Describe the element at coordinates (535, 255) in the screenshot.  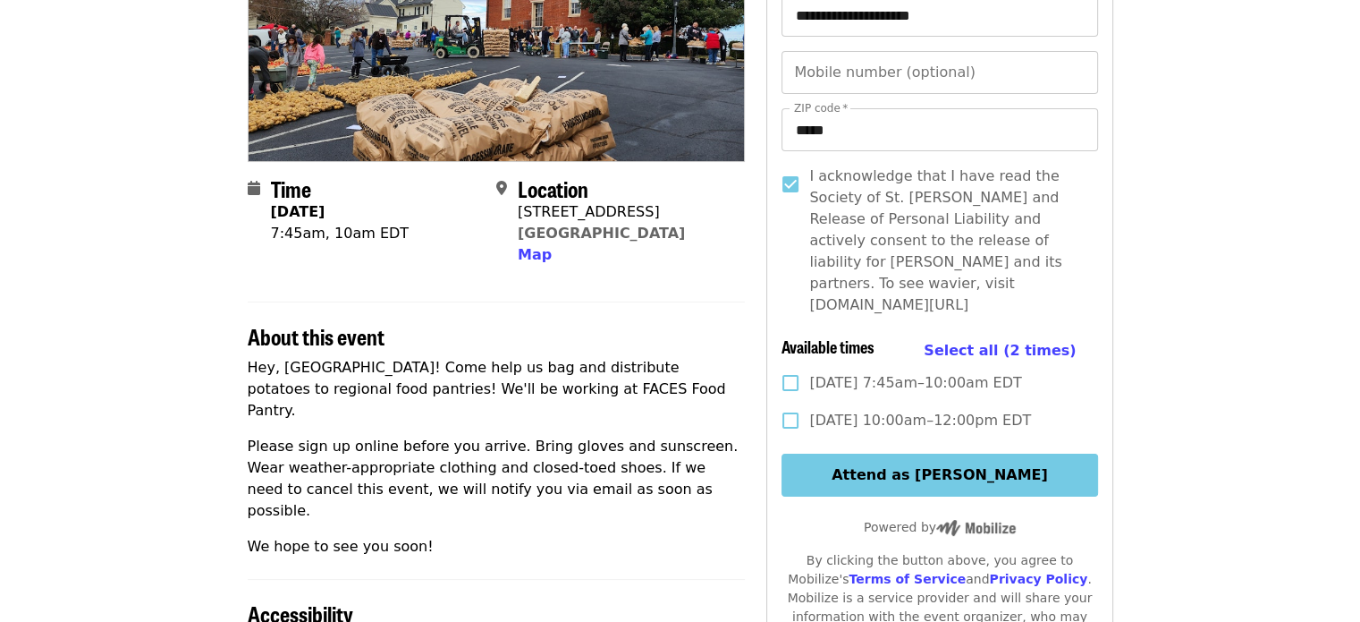
I see `button: Map` at that location.